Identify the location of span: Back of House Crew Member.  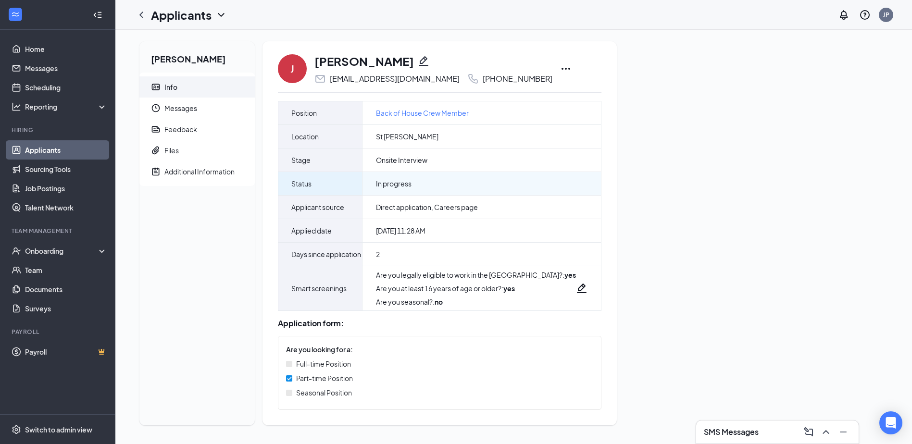
(422, 113).